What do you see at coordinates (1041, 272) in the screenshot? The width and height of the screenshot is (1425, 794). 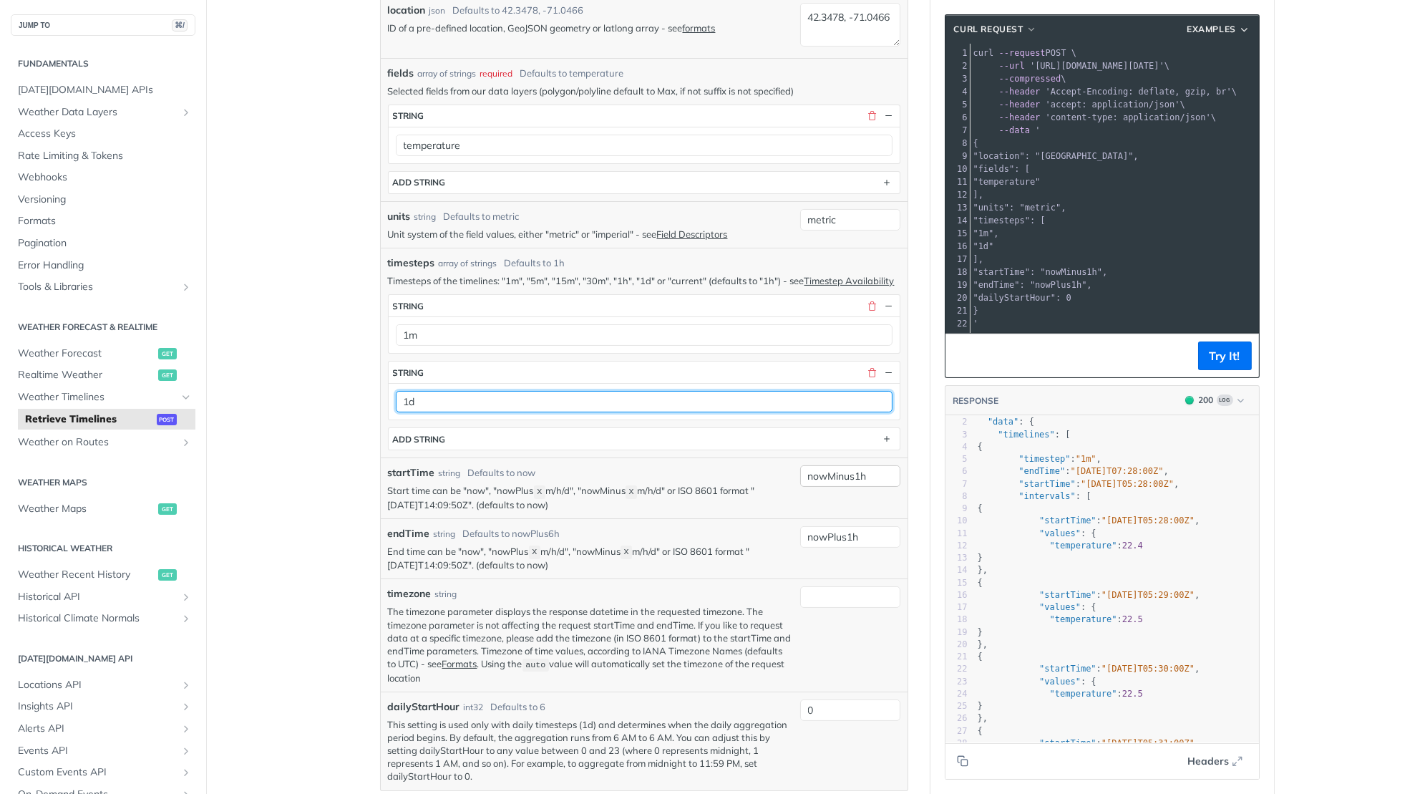 I see `span: "startTime": "nowMinus1h",` at bounding box center [1041, 272].